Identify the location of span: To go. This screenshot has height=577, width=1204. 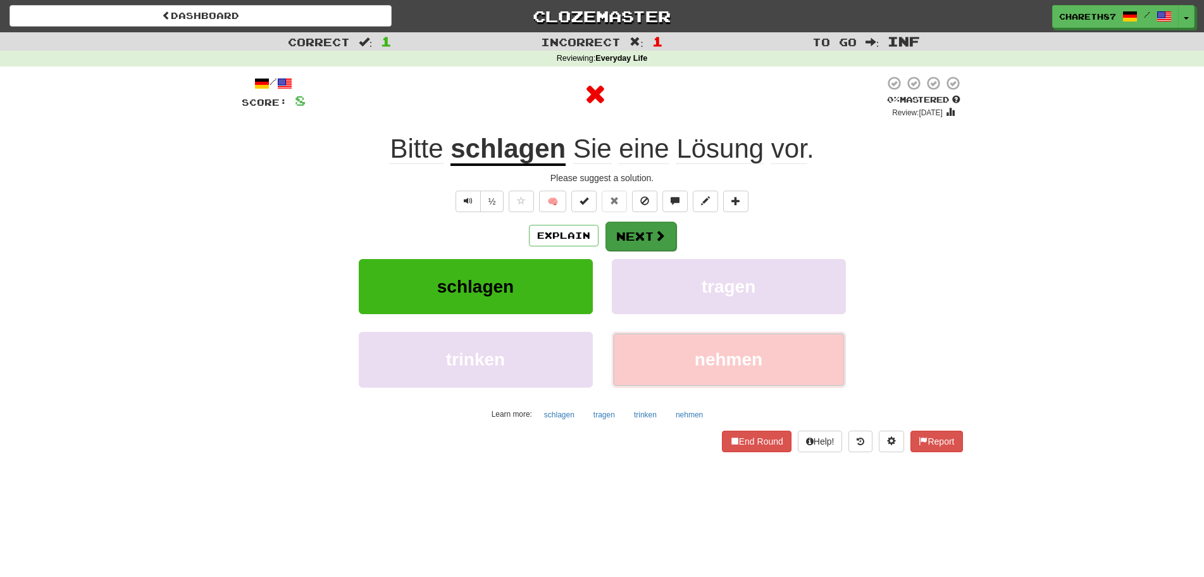
(835, 42).